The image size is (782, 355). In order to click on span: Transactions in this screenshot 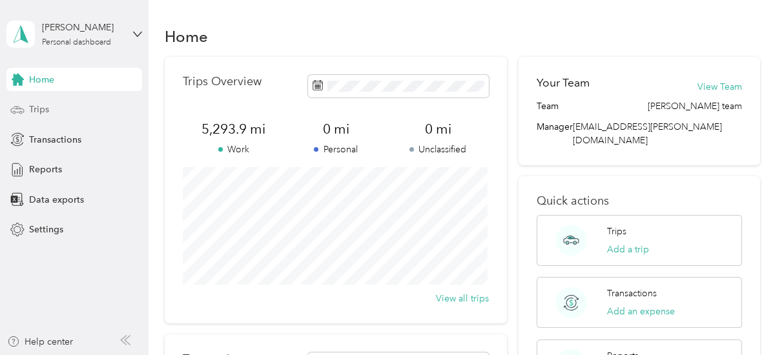, I will do `click(55, 140)`.